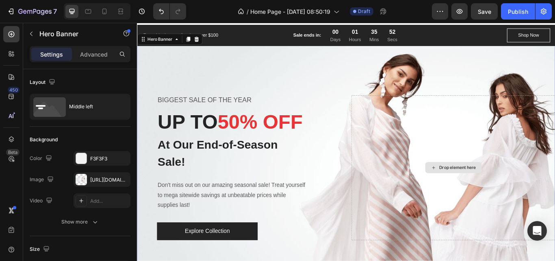 This screenshot has height=261, width=555. Describe the element at coordinates (42, 179) in the screenshot. I see `div: Image` at that location.